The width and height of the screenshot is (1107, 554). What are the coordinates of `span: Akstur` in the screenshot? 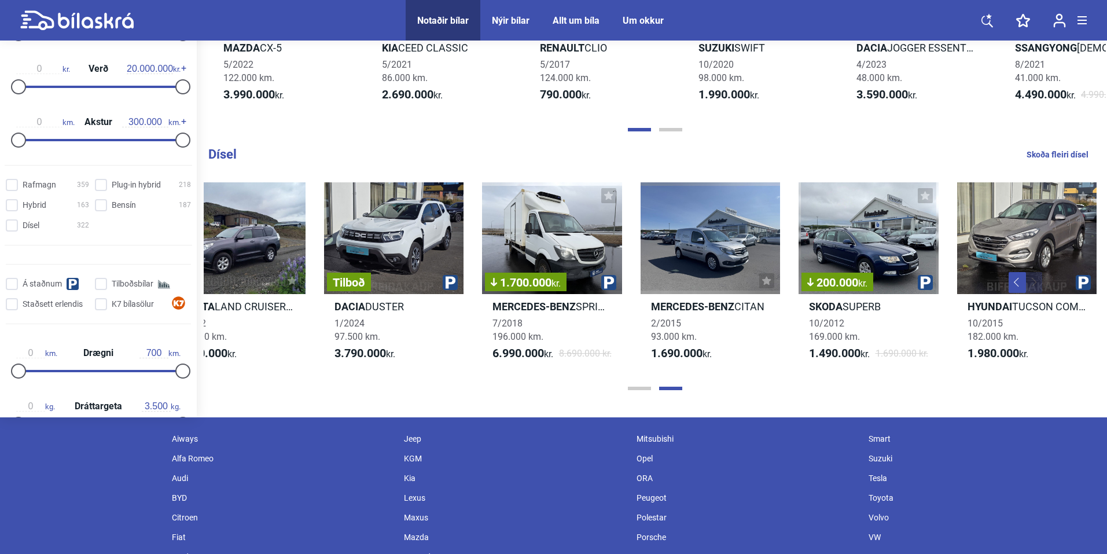 It's located at (98, 122).